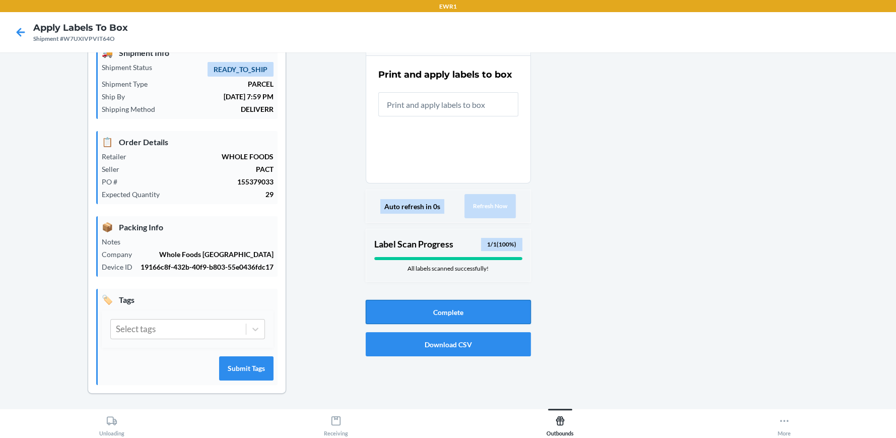 The height and width of the screenshot is (438, 896). What do you see at coordinates (560, 423) in the screenshot?
I see `div: Outbounds` at bounding box center [560, 423].